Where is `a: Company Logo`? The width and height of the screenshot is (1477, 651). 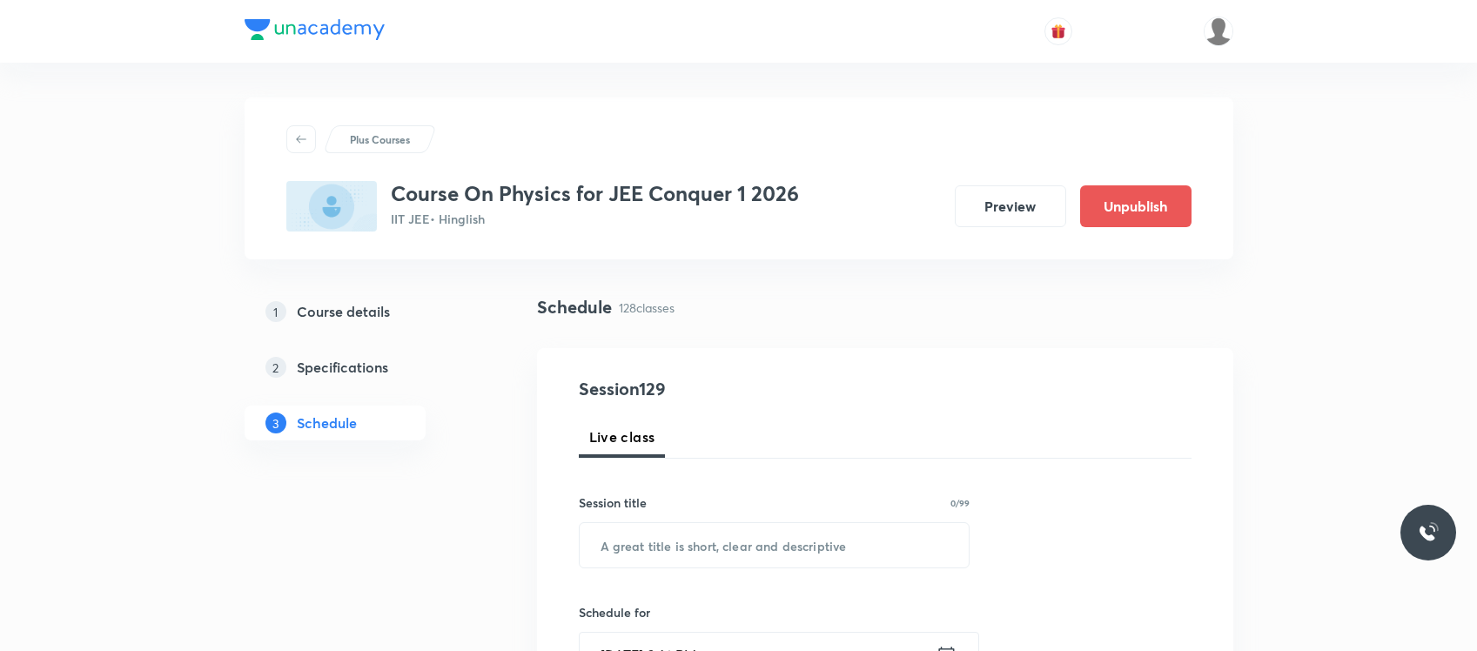
a: Company Logo is located at coordinates (314, 31).